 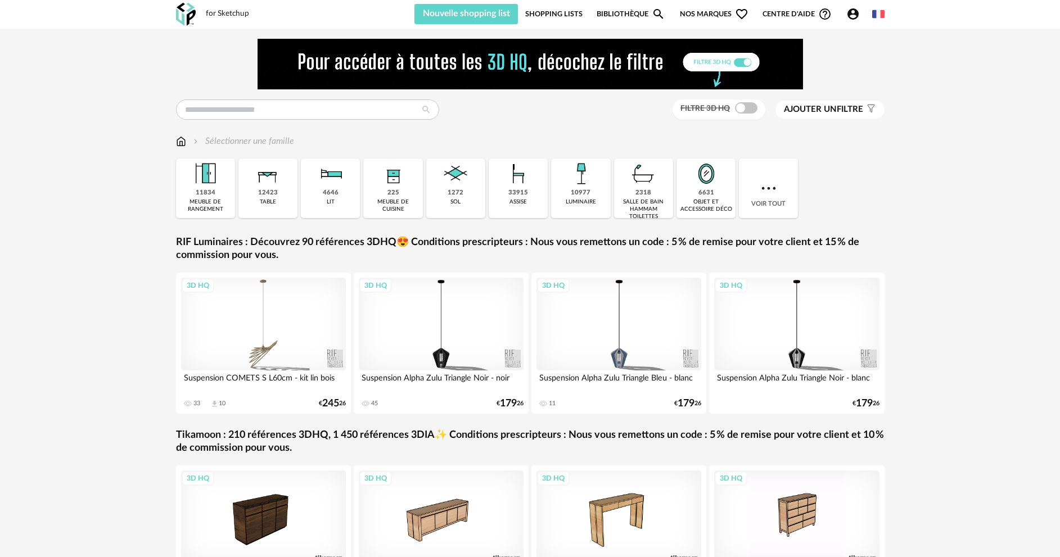 I want to click on a: 3D HQ Suspension Alpha Zulu Triangle Noir - noir 45 €17926, so click(x=441, y=343).